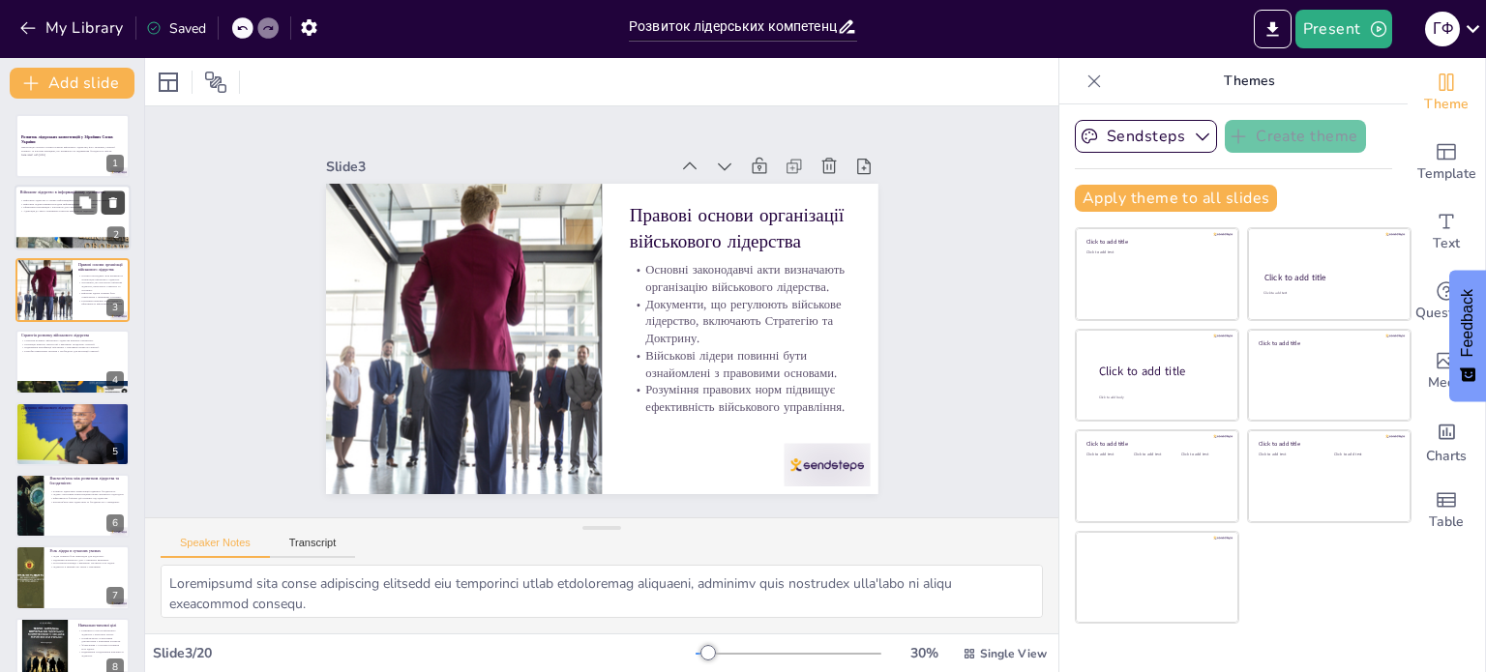 Image resolution: width=1486 pixels, height=672 pixels. Describe the element at coordinates (73, 341) in the screenshot. I see `p: Стратегія розвитку військового лідерства визначає пріоритети.` at that location.